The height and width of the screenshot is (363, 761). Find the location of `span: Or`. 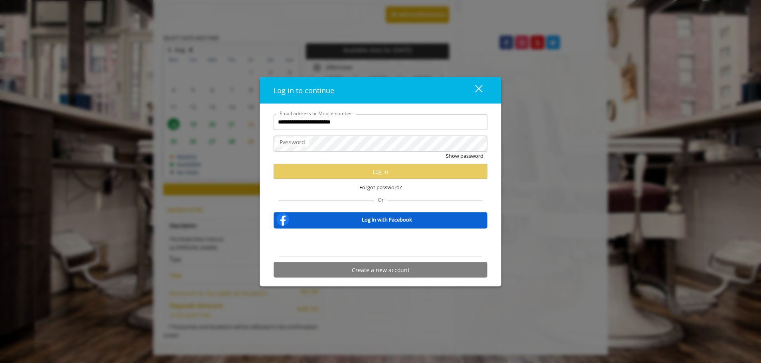

span: Or is located at coordinates (380, 200).